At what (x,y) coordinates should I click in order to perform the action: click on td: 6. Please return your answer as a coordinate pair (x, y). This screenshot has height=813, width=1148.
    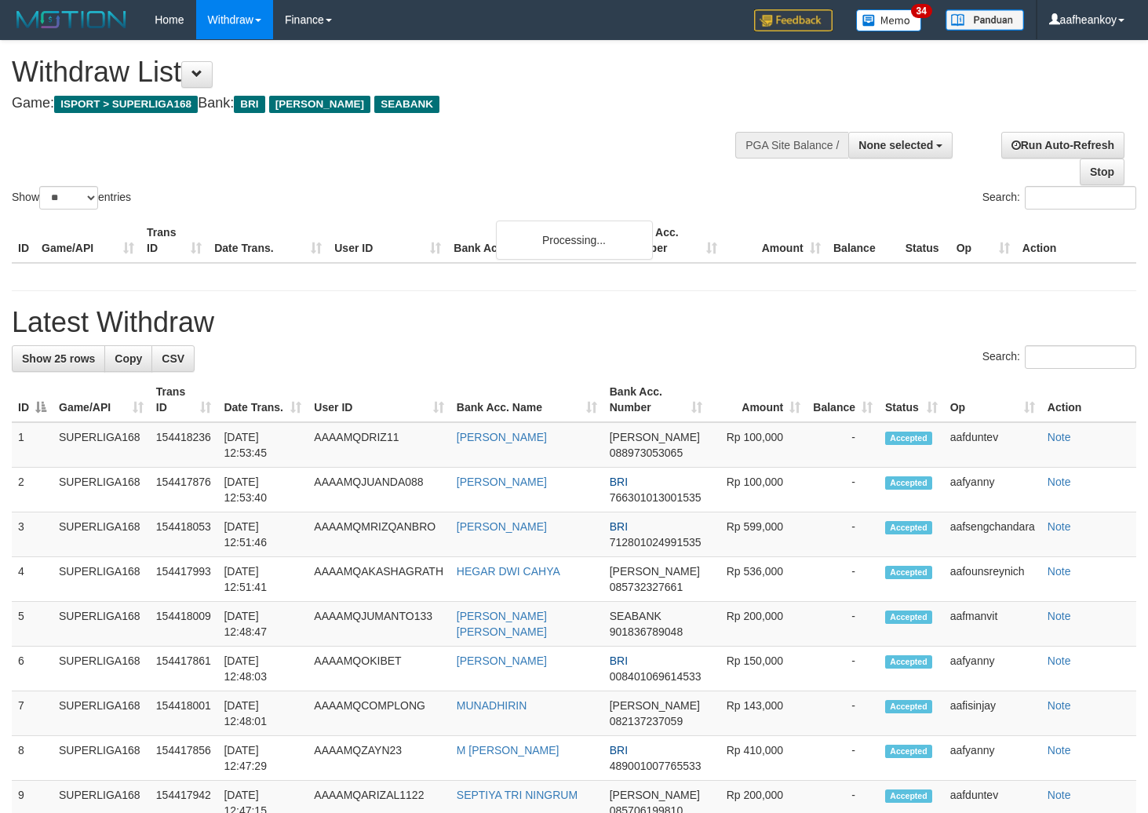
    Looking at the image, I should click on (32, 669).